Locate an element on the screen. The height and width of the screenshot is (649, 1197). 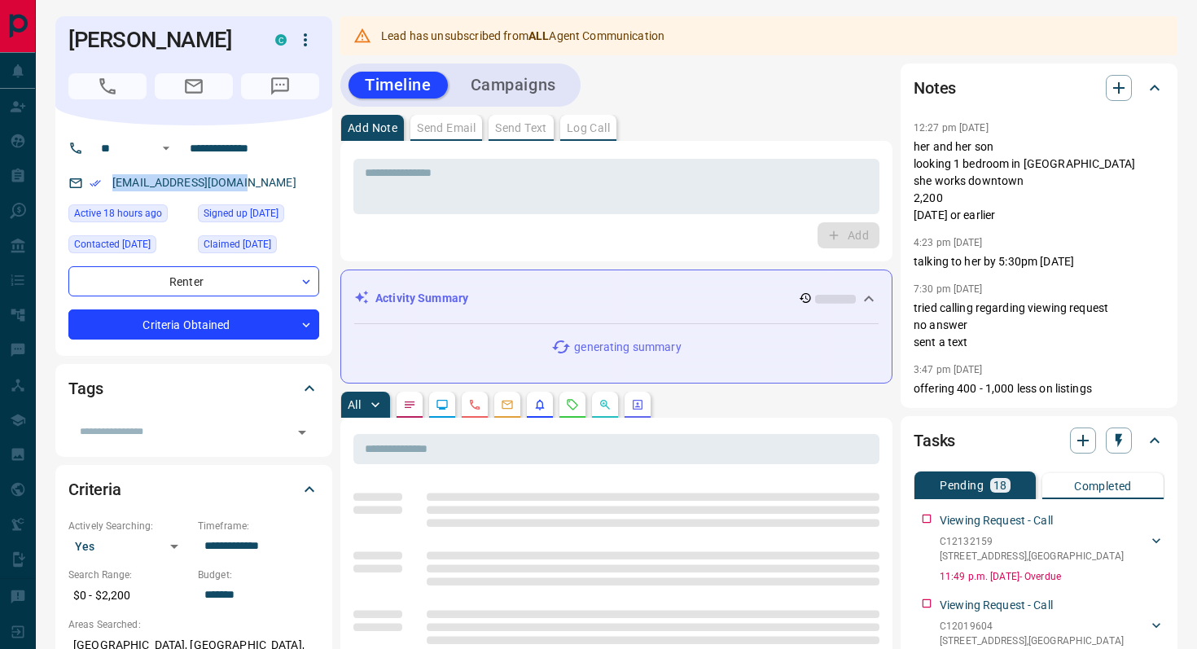
p: Actively Searching: is located at coordinates (129, 526).